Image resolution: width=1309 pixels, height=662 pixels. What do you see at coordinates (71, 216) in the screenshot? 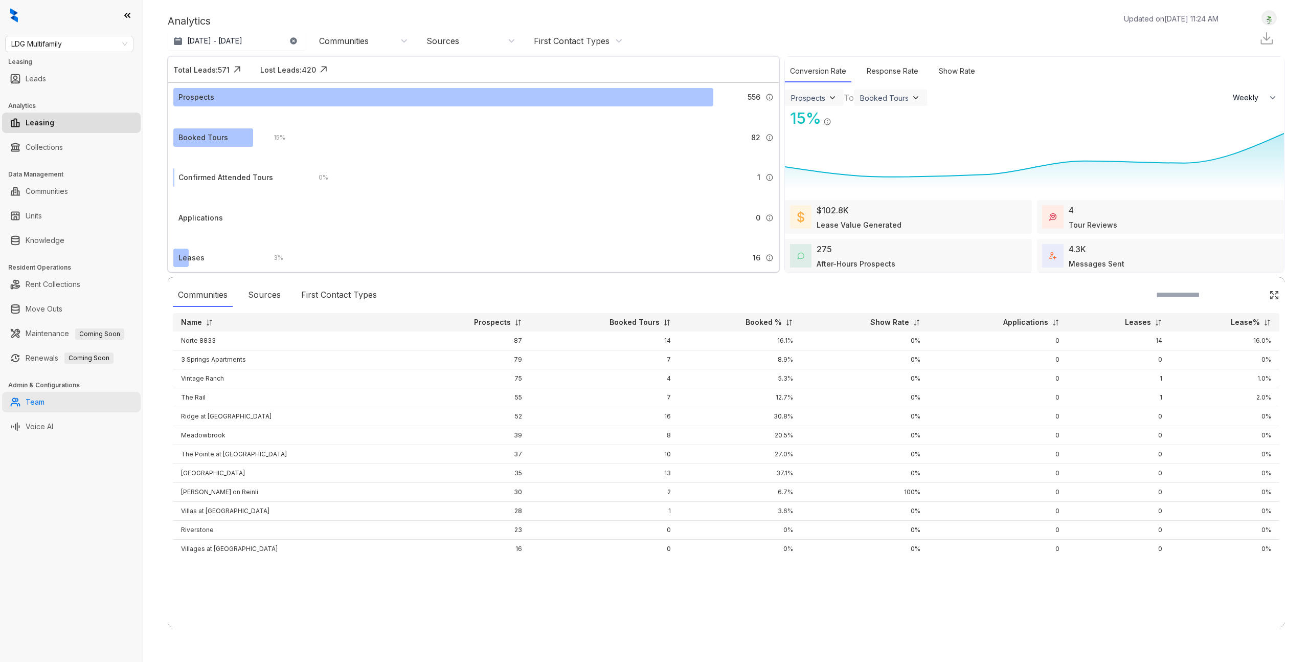
I see `li: Units` at bounding box center [71, 216].